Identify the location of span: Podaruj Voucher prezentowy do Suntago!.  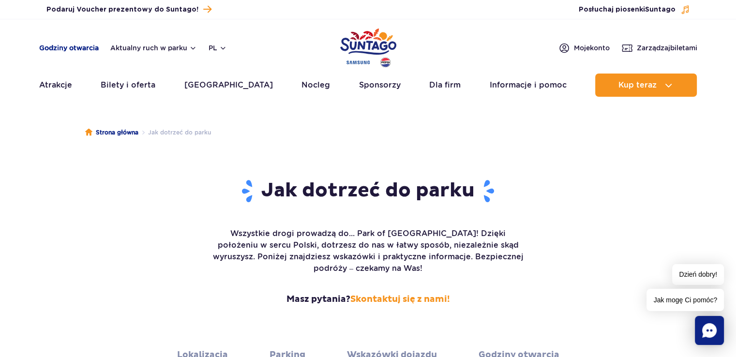
(122, 10).